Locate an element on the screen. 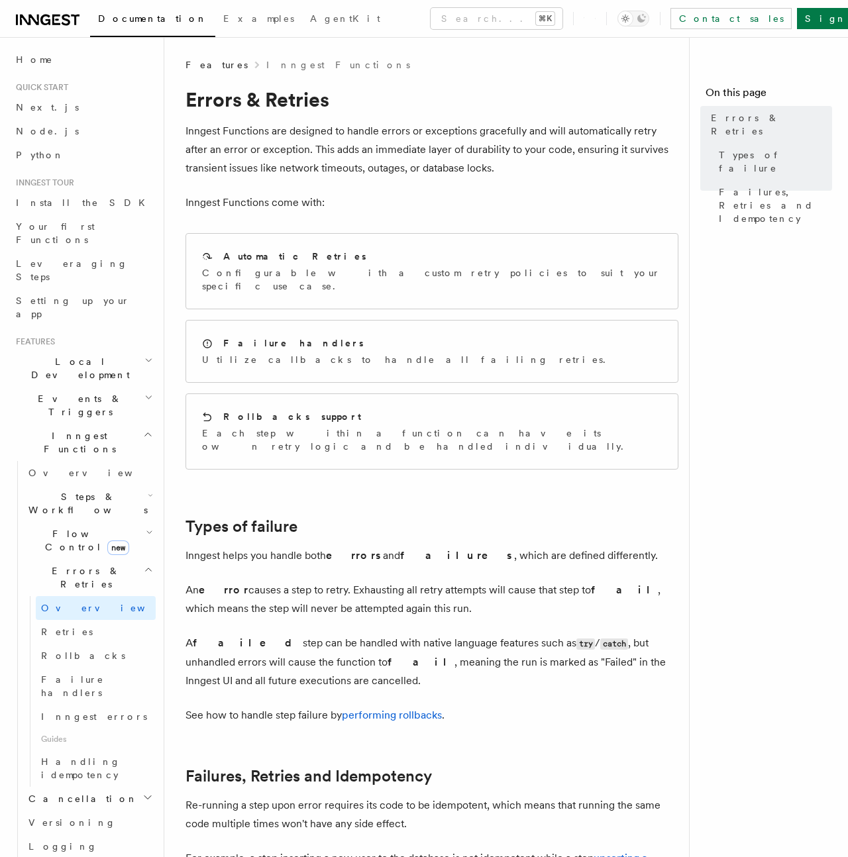  div: Errors & Retries is located at coordinates (89, 691).